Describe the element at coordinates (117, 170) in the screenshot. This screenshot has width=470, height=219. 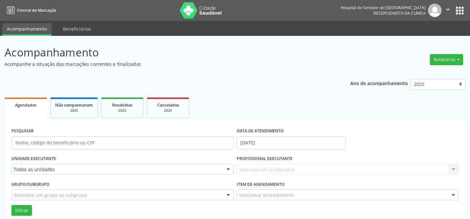
I see `span: Todos as unidades` at that location.